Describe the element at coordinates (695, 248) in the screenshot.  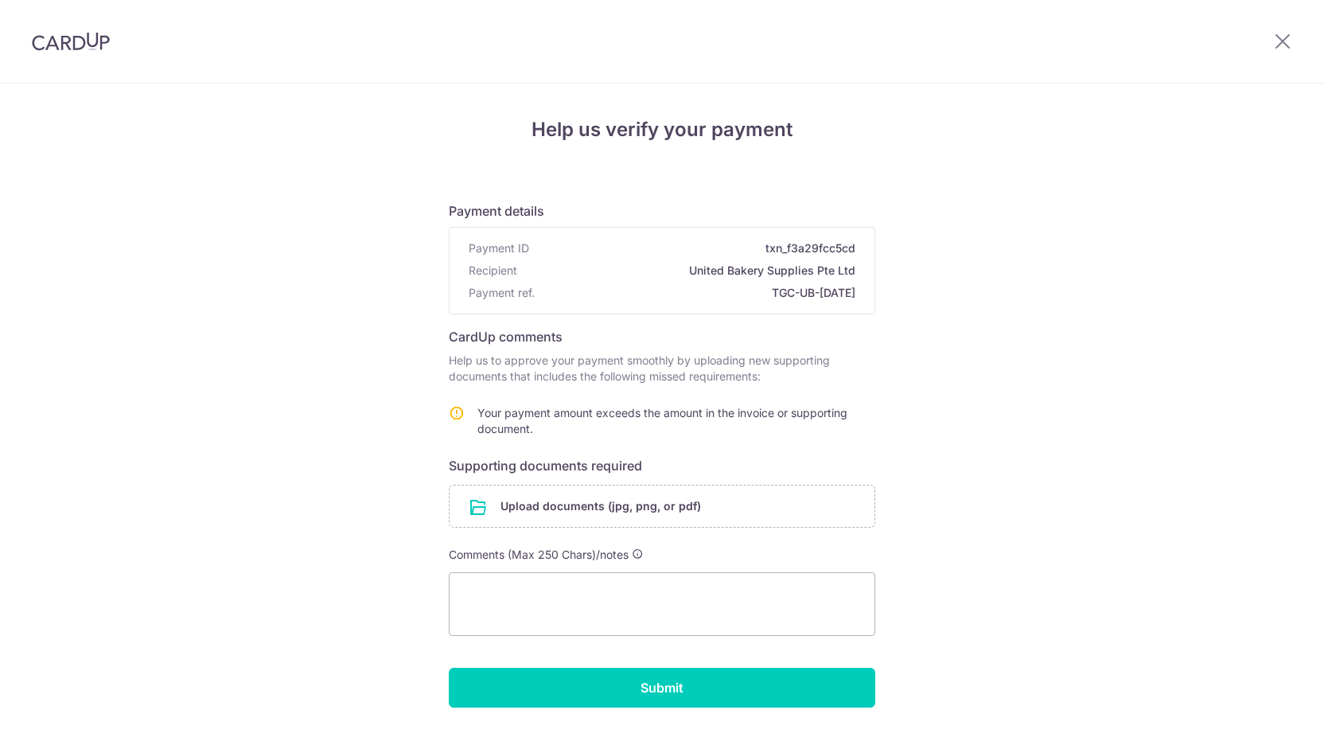
I see `span: txn_f3a29fcc5cd` at that location.